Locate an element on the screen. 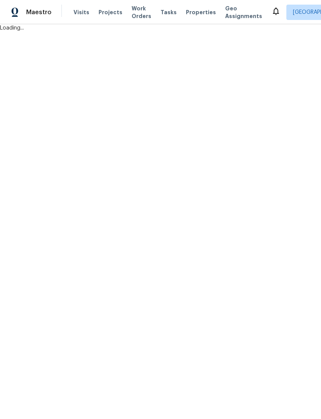  span: Tasks is located at coordinates (168, 12).